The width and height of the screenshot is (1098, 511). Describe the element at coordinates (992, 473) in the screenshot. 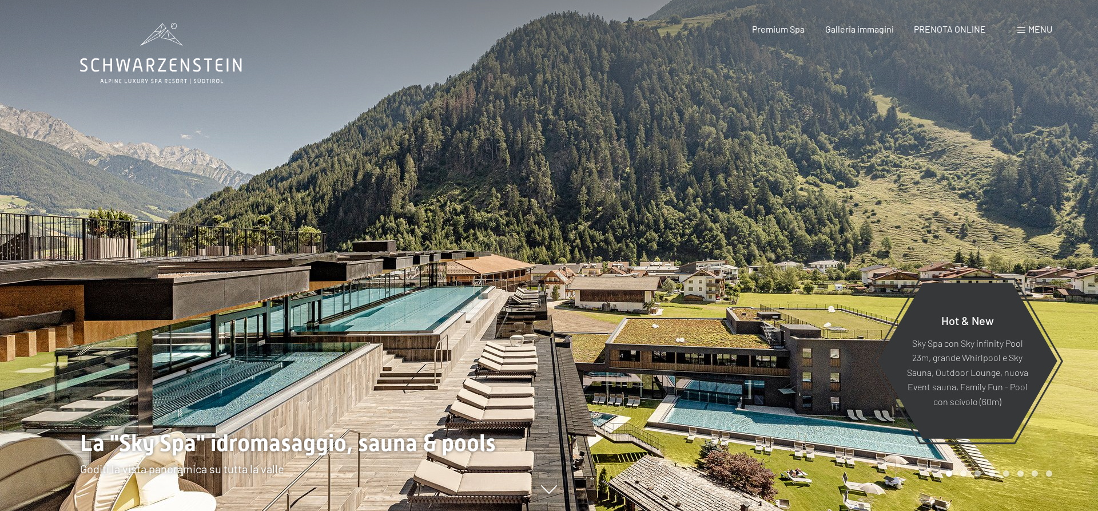

I see `div: Carousel Page 4` at that location.